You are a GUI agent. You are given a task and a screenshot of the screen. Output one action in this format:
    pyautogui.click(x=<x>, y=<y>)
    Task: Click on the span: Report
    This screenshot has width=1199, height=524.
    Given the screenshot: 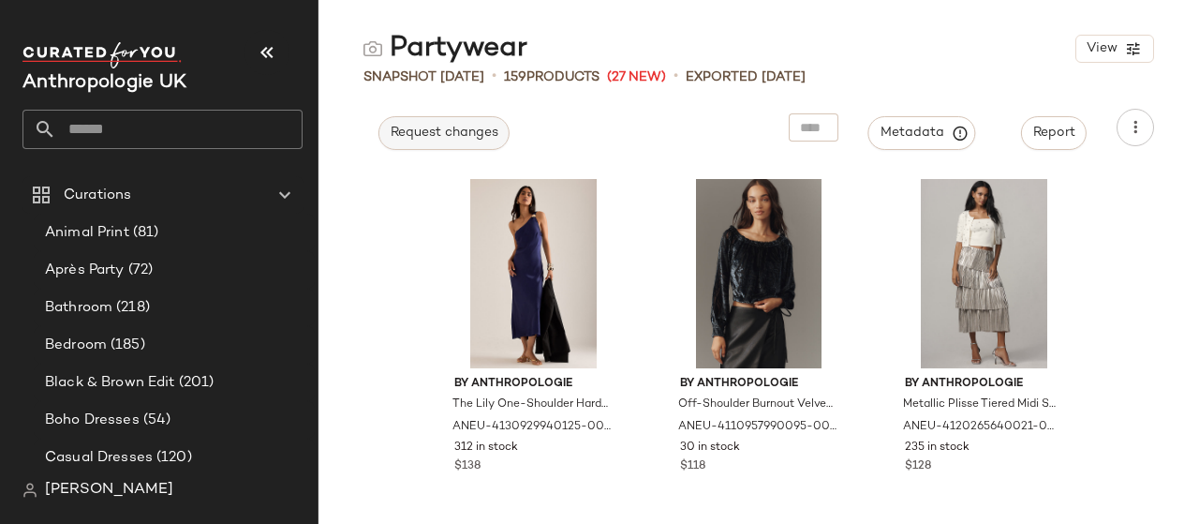 What is the action you would take?
    pyautogui.click(x=1054, y=133)
    